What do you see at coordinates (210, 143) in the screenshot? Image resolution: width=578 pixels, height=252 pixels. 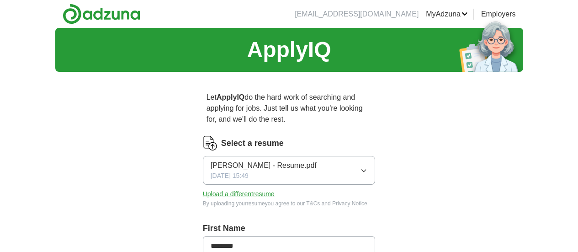 I see `img: CV Icon` at bounding box center [210, 143].